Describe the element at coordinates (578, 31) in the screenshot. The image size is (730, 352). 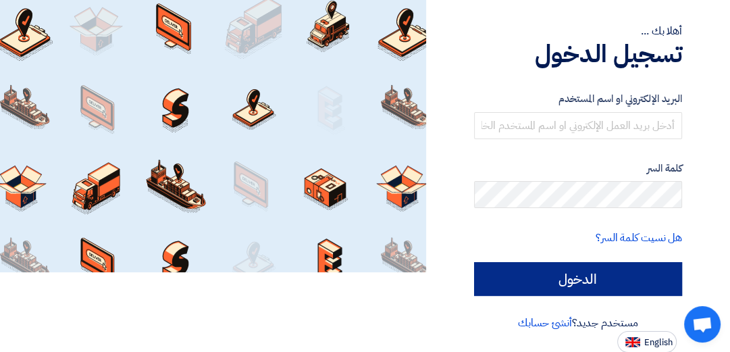
I see `div: أهلا بك ...` at that location.